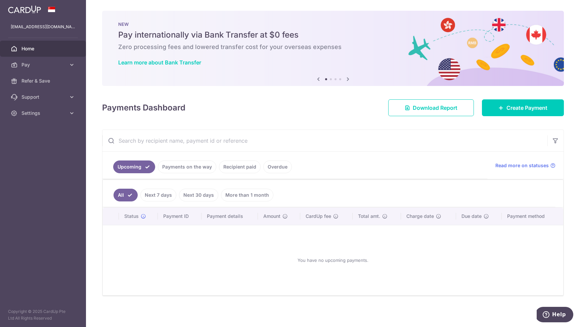  Describe the element at coordinates (527, 108) in the screenshot. I see `span: Create Payment` at that location.